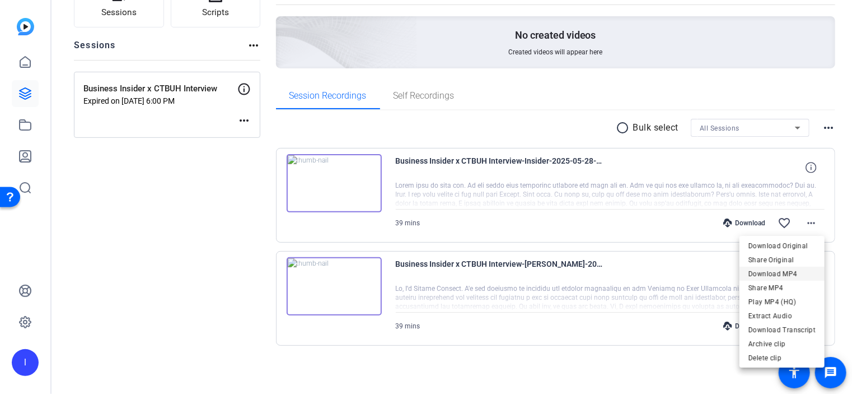  I want to click on span: Download Transcript, so click(782, 330).